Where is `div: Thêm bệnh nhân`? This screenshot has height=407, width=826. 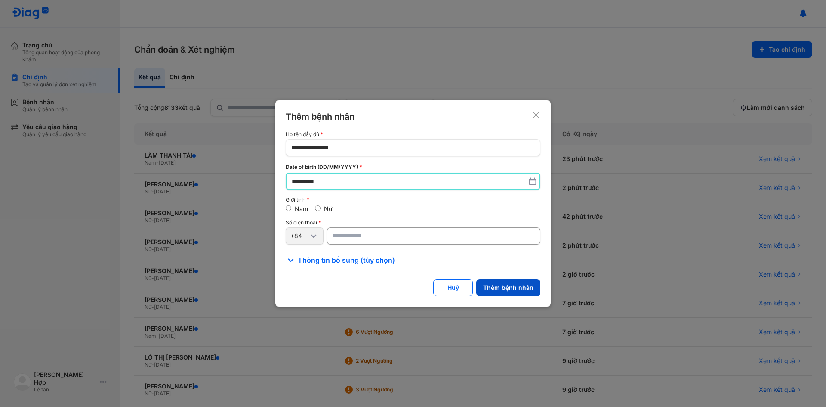 div: Thêm bệnh nhân is located at coordinates (320, 117).